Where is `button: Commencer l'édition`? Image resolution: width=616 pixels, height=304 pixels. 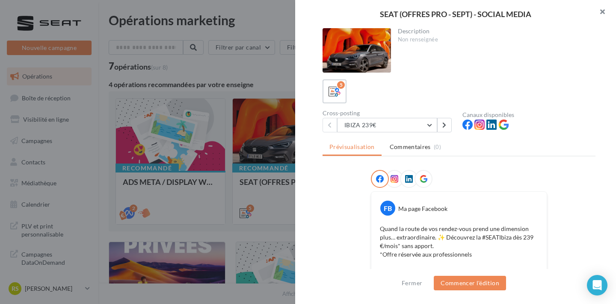
button: Commencer l'édition is located at coordinates (469, 283).